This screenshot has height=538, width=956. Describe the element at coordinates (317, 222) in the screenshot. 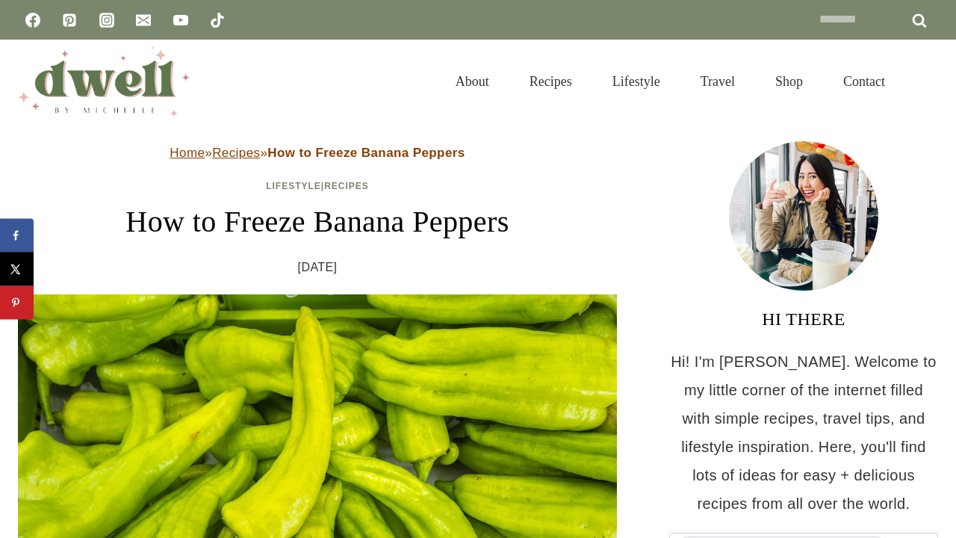

I see `h1: How to Freeze Banana Peppers` at that location.